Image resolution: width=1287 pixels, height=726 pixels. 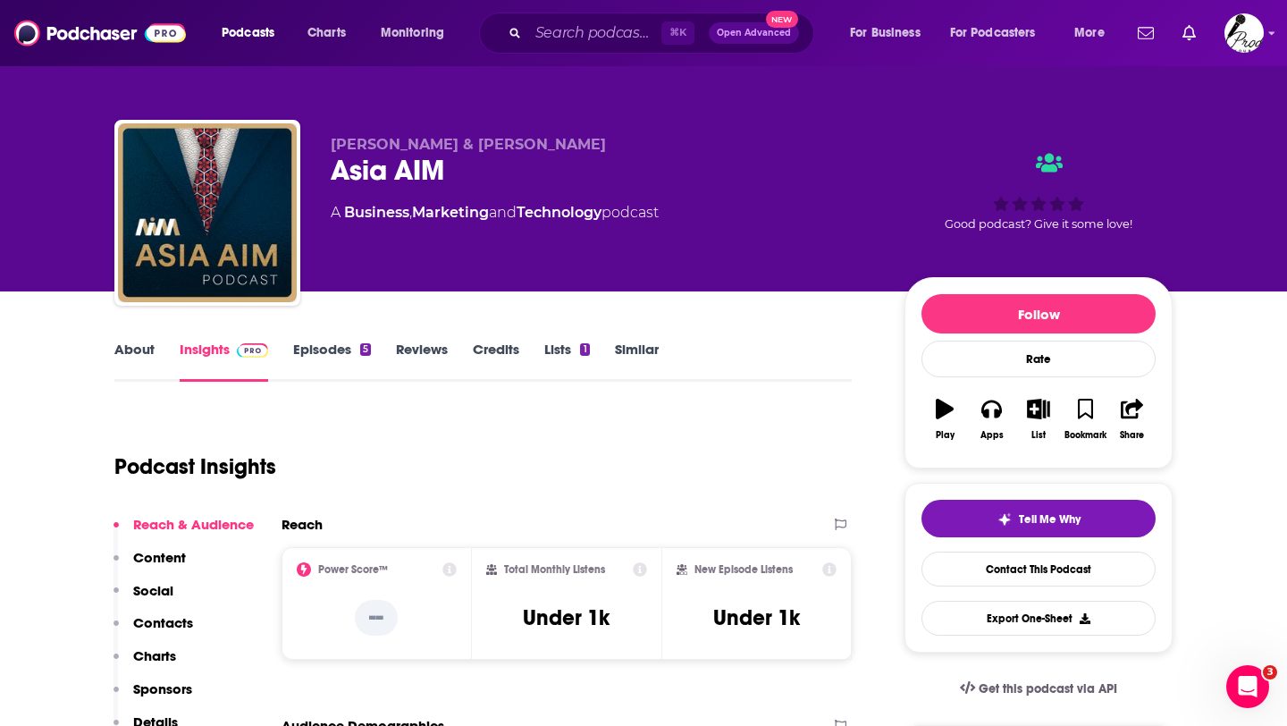 What do you see at coordinates (353, 569) in the screenshot?
I see `h2: Power Score™` at bounding box center [353, 569].